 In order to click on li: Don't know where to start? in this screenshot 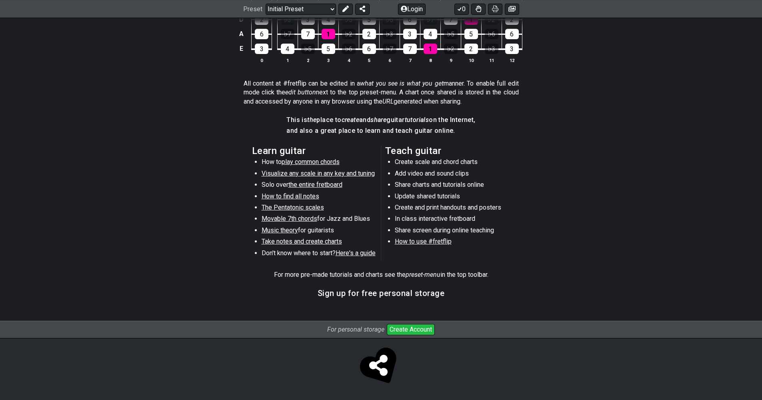, I will do `click(318, 254)`.